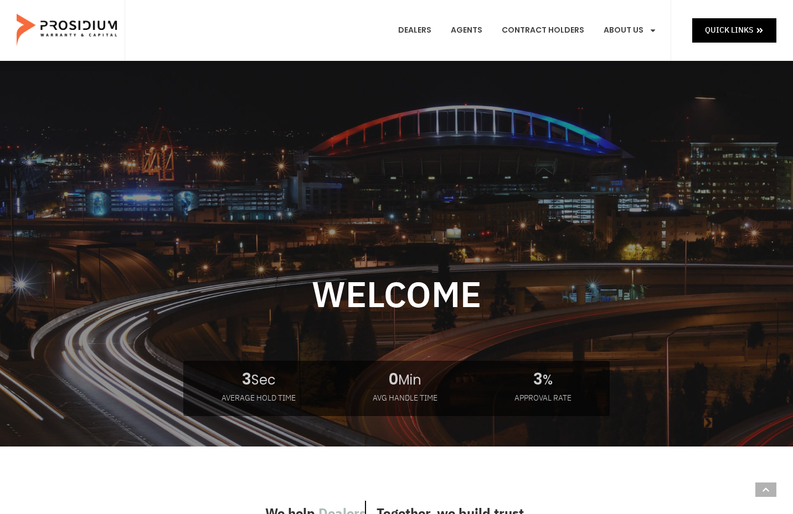 The image size is (793, 514). Describe the element at coordinates (734, 30) in the screenshot. I see `a: Quick Links` at that location.